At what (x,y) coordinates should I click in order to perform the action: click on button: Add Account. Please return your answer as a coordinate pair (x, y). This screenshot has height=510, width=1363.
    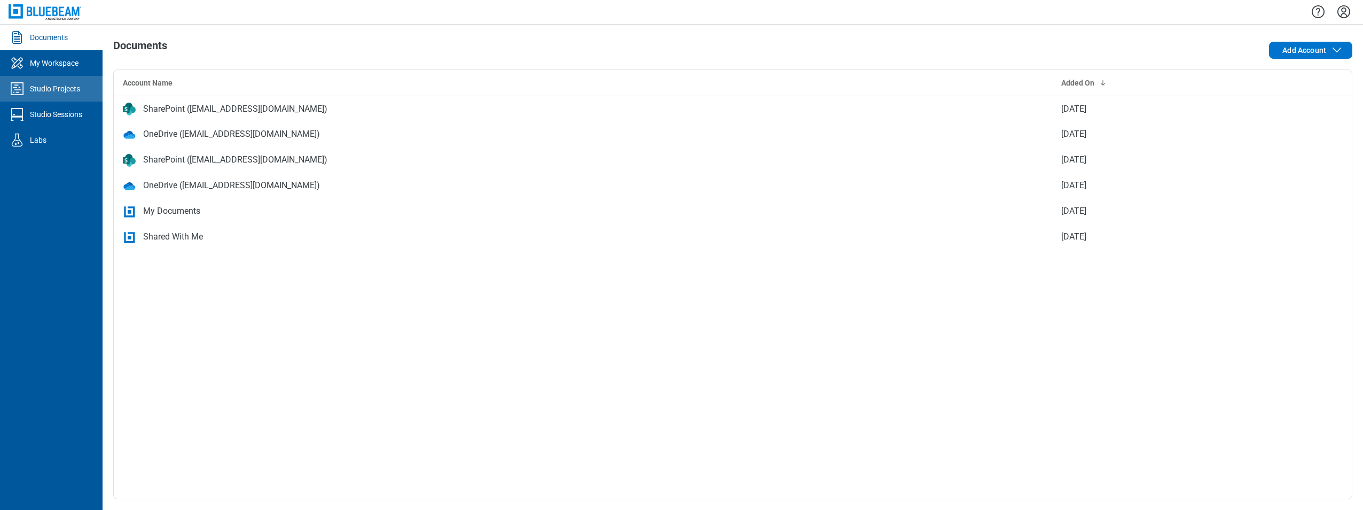
    Looking at the image, I should click on (1311, 50).